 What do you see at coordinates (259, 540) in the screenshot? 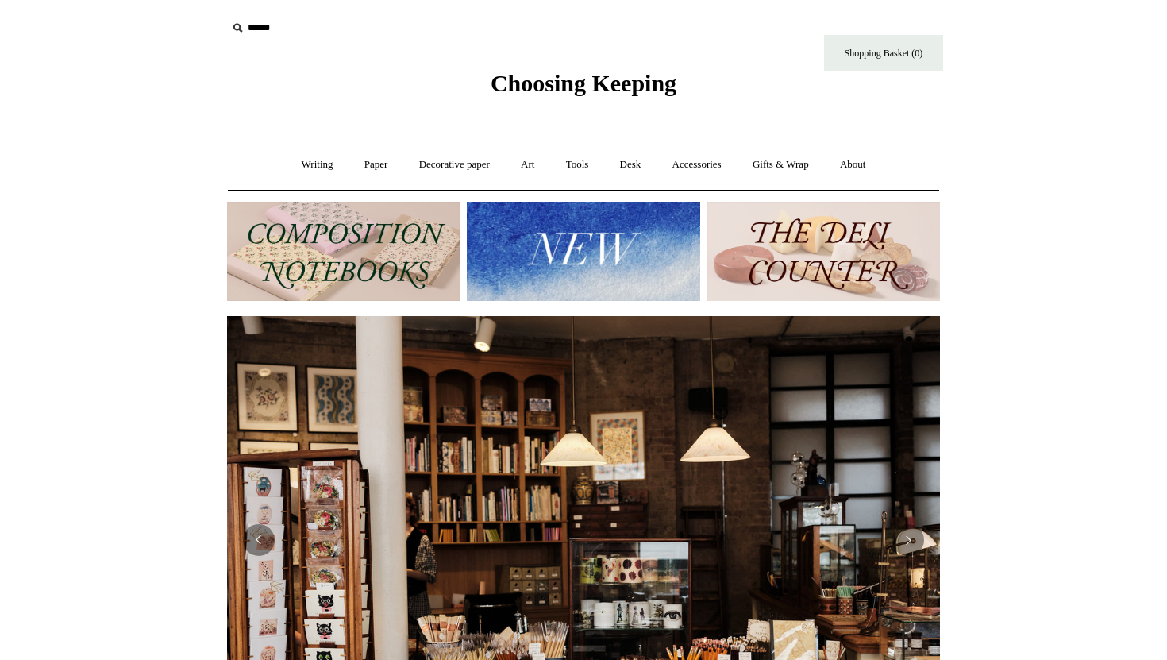
I see `button: Previous` at bounding box center [259, 540].